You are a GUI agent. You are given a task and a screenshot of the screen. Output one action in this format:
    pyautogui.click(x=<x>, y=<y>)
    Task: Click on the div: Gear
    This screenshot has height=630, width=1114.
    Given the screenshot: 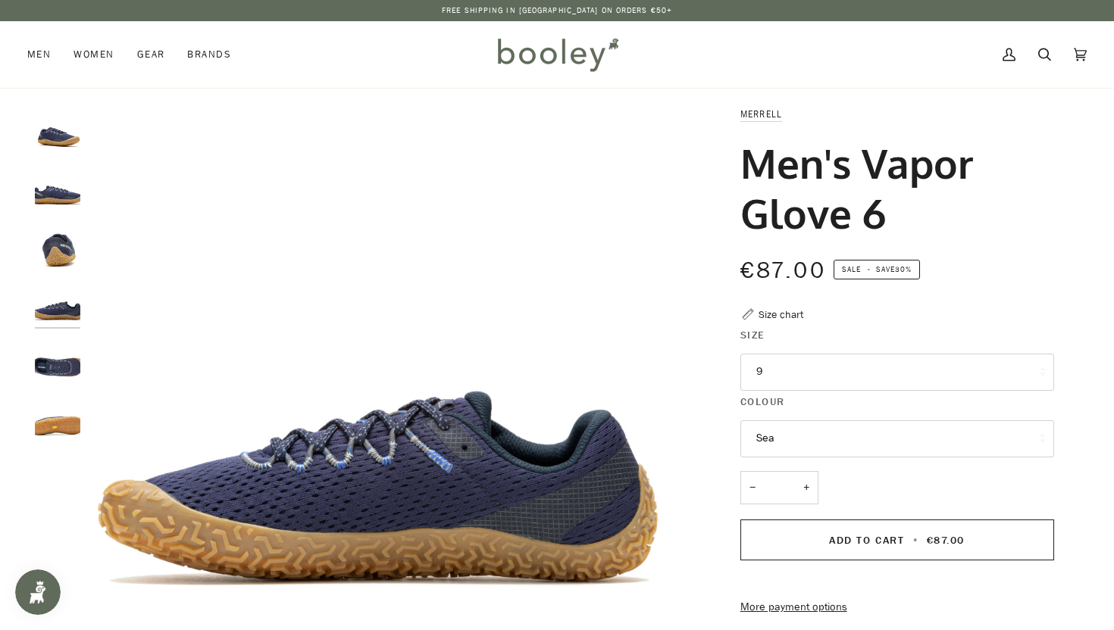 What is the action you would take?
    pyautogui.click(x=151, y=55)
    